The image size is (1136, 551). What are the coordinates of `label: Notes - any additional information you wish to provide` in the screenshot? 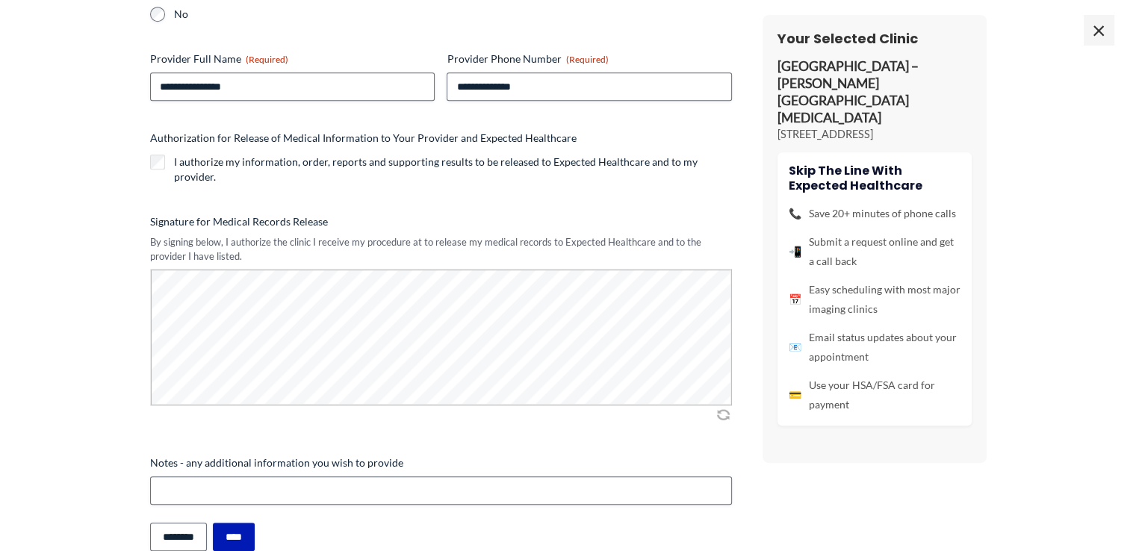 It's located at (441, 463).